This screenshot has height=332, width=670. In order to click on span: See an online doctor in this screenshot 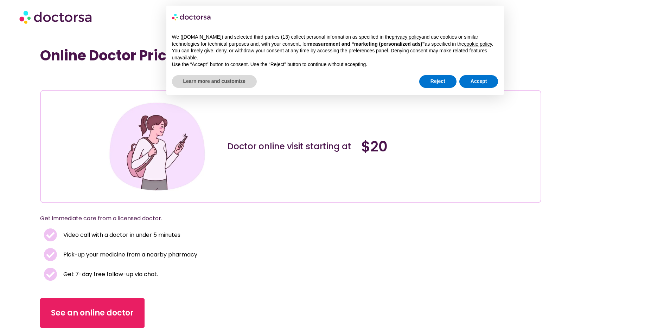, I will do `click(92, 313)`.